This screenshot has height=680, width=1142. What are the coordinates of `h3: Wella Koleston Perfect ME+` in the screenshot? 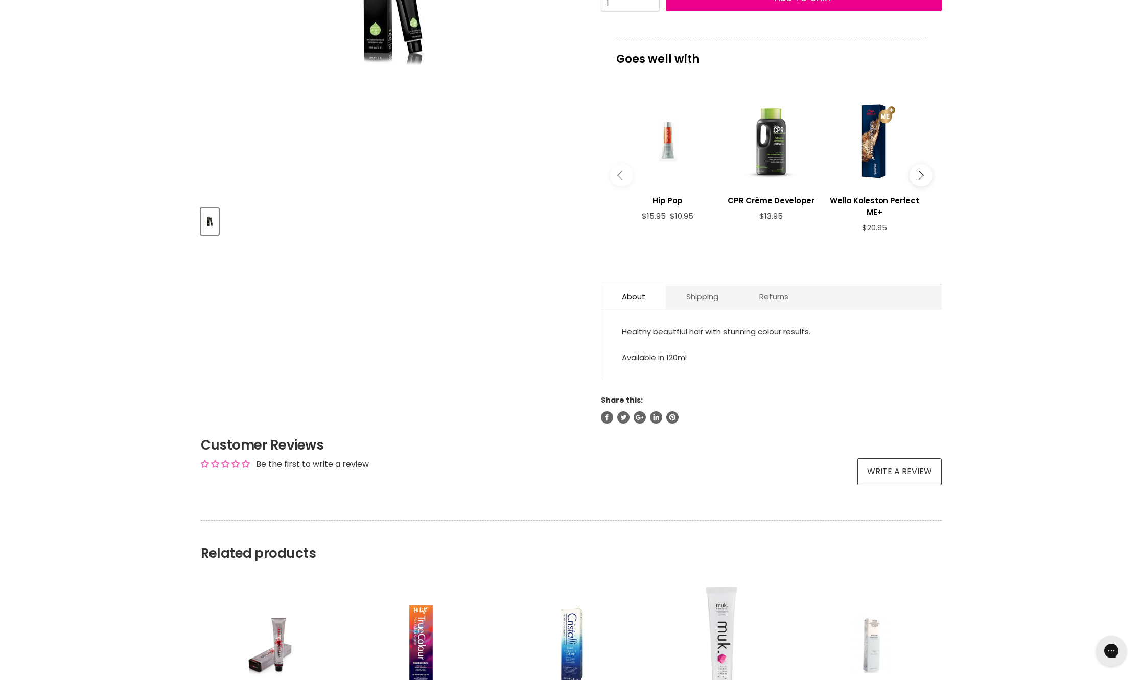 It's located at (874, 206).